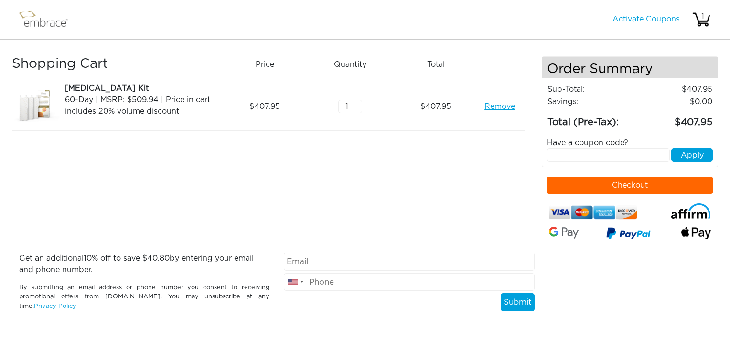 This screenshot has height=338, width=730. I want to click on div: Total, so click(439, 65).